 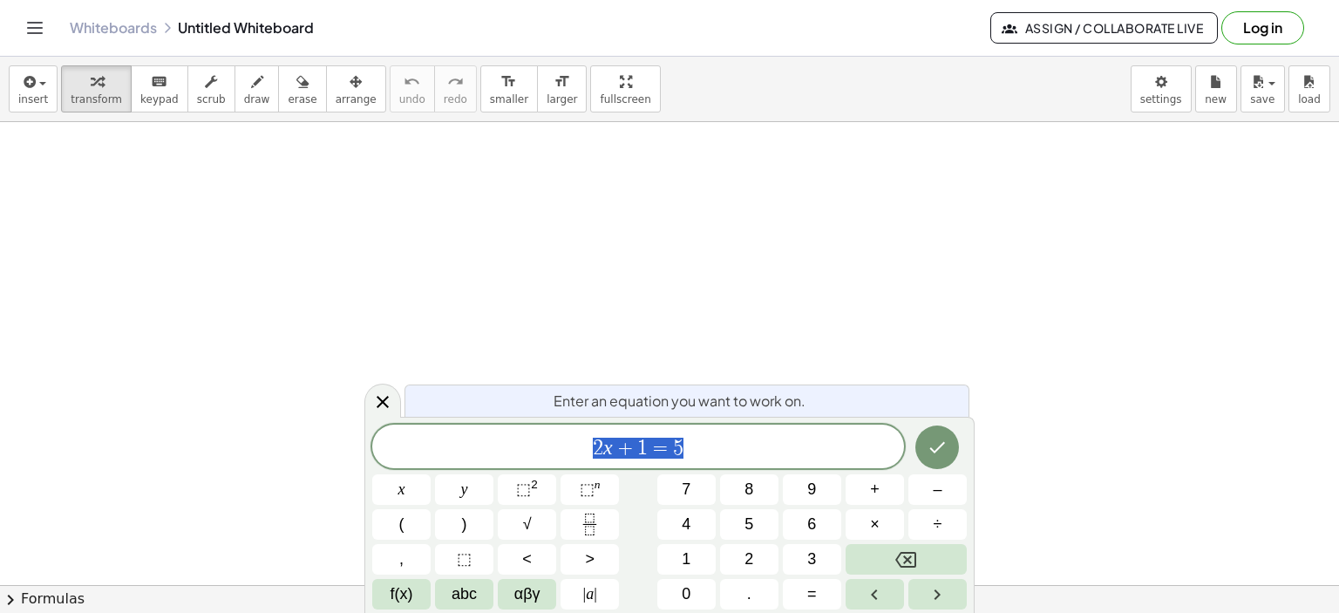 What do you see at coordinates (356, 99) in the screenshot?
I see `span: arrange` at bounding box center [356, 99].